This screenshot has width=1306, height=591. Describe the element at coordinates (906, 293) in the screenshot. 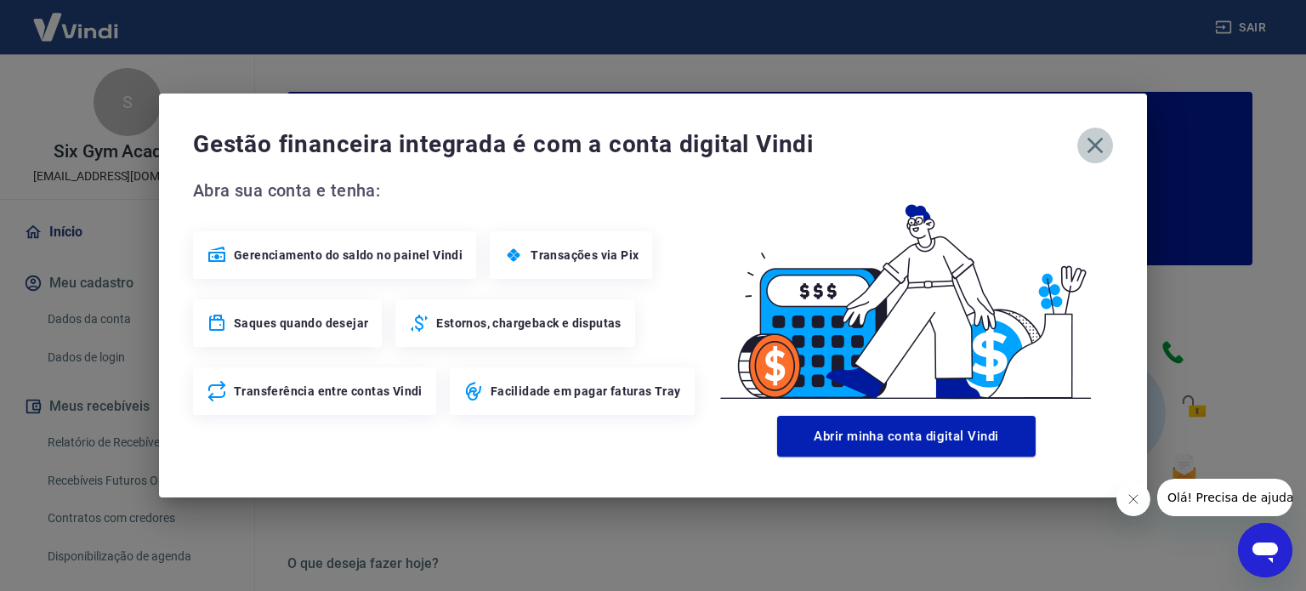

I see `img: Good Billing` at that location.